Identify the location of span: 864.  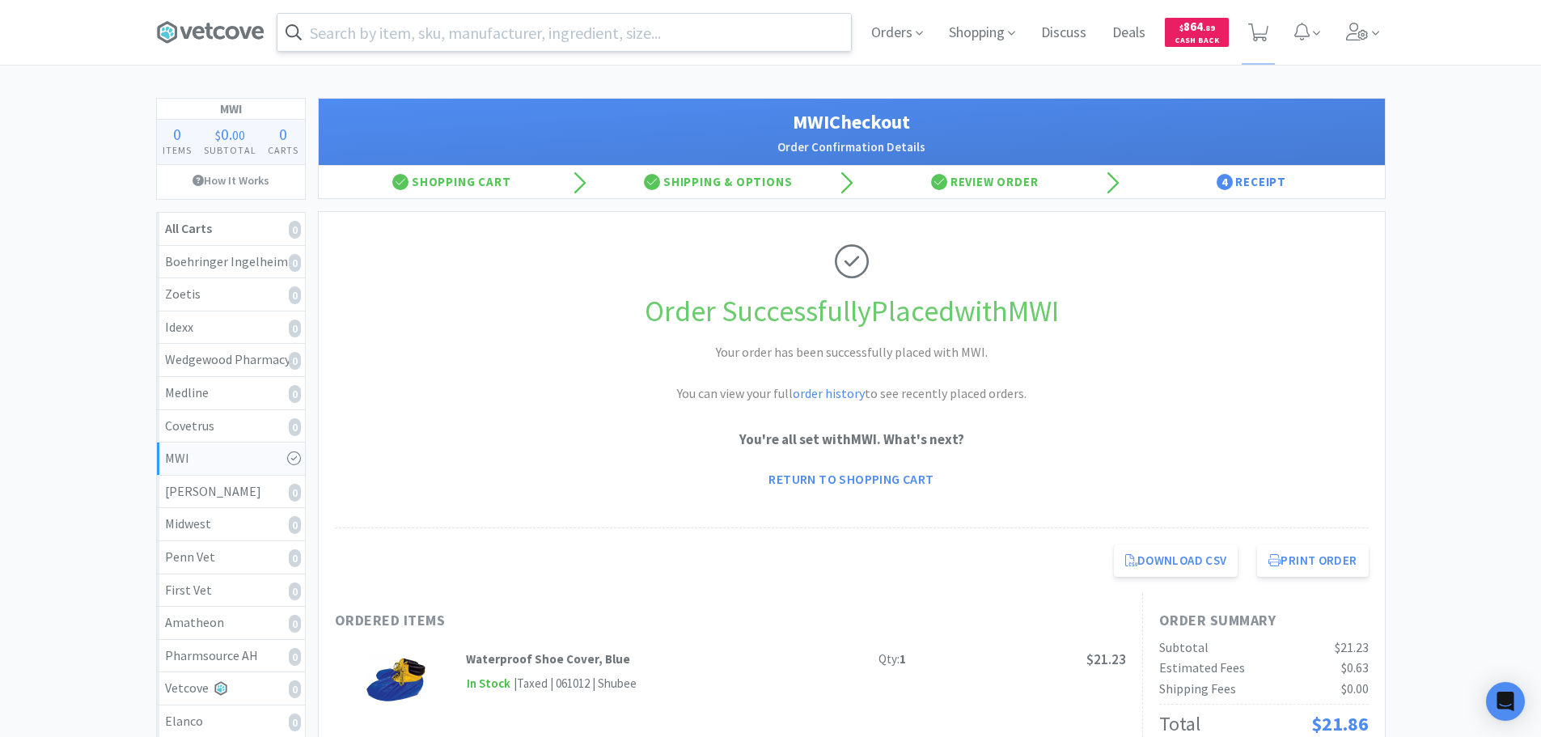
(1197, 26).